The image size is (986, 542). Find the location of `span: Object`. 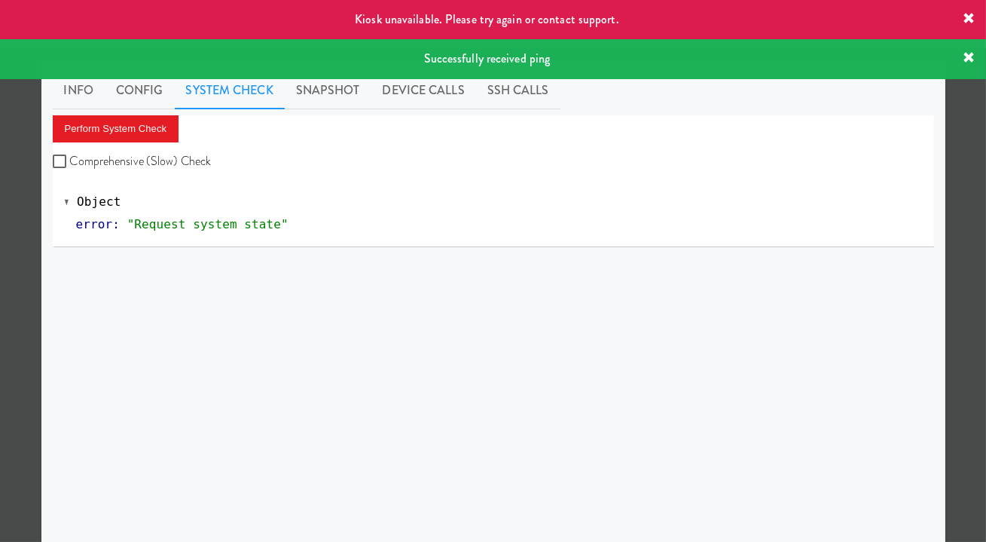

span: Object is located at coordinates (99, 201).